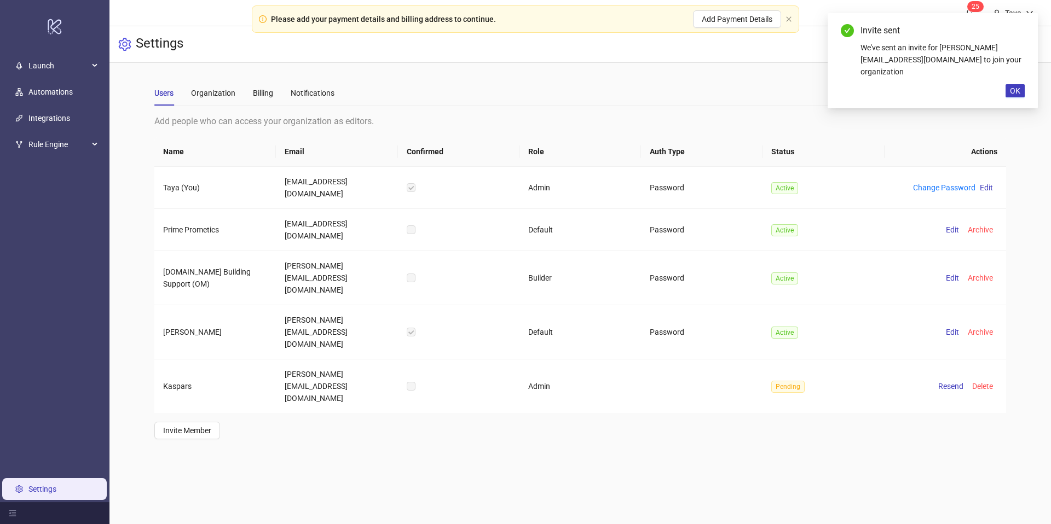 This screenshot has width=1051, height=524. I want to click on a: Close, so click(1019, 30).